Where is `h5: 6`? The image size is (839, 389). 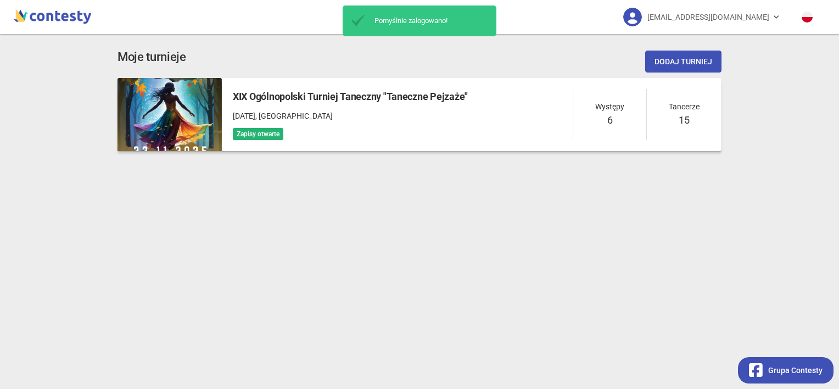
h5: 6 is located at coordinates (610, 120).